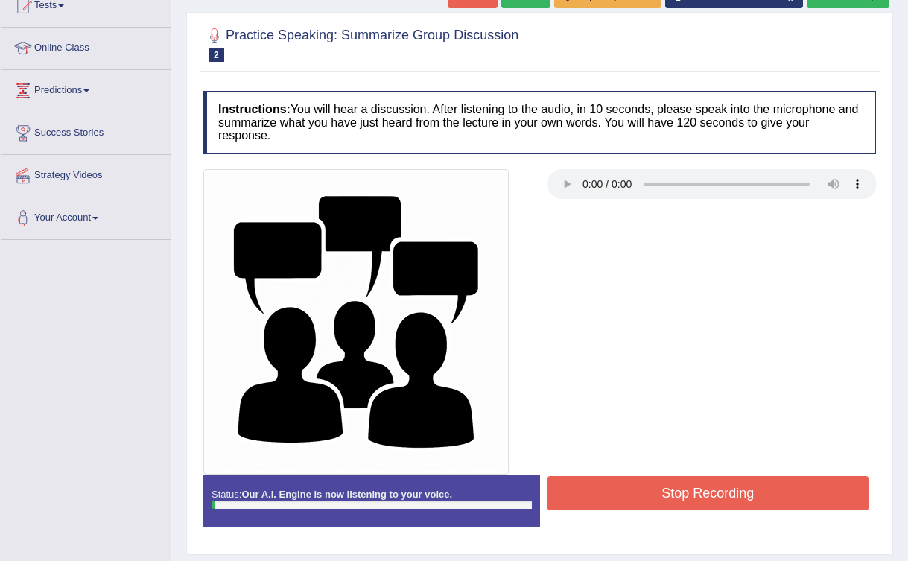  What do you see at coordinates (216, 55) in the screenshot?
I see `span: 2` at bounding box center [216, 55].